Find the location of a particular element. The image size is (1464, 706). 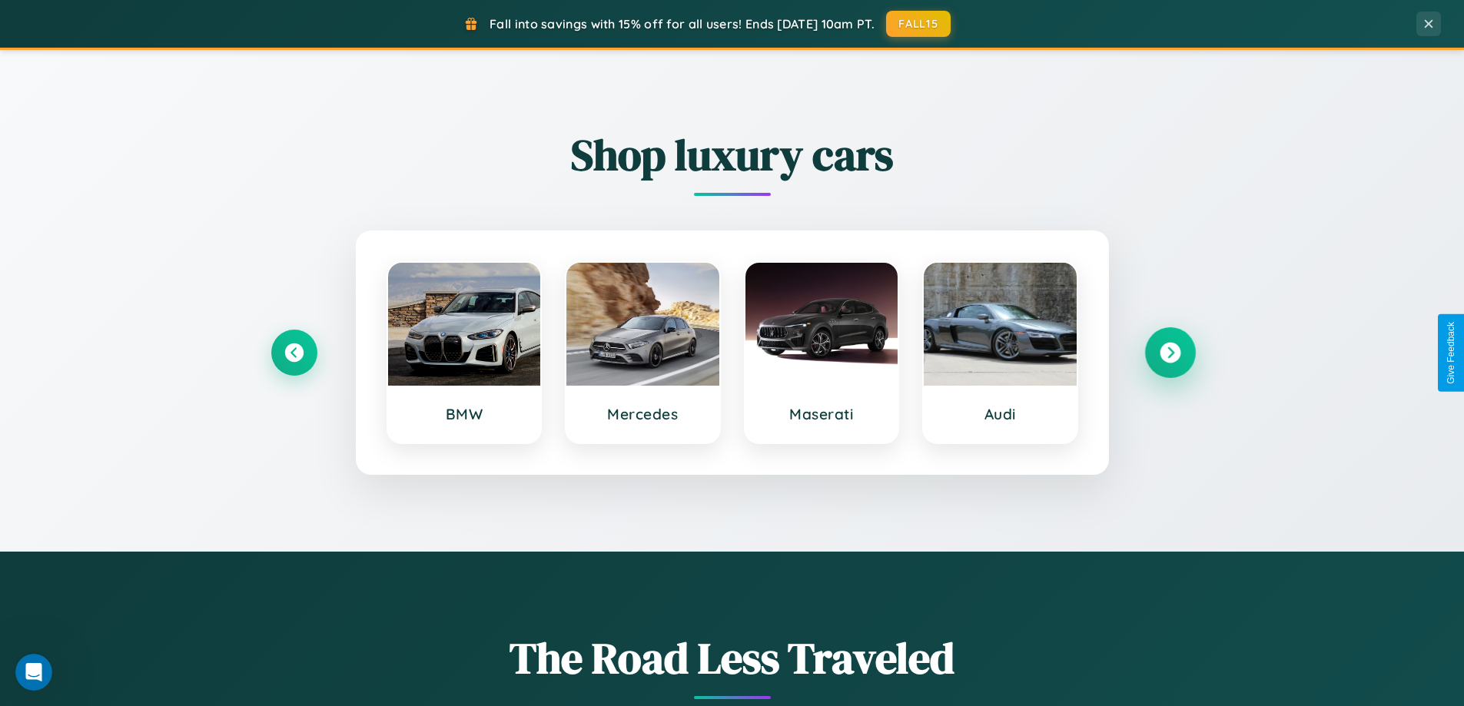

h3: Audi is located at coordinates (1000, 414).